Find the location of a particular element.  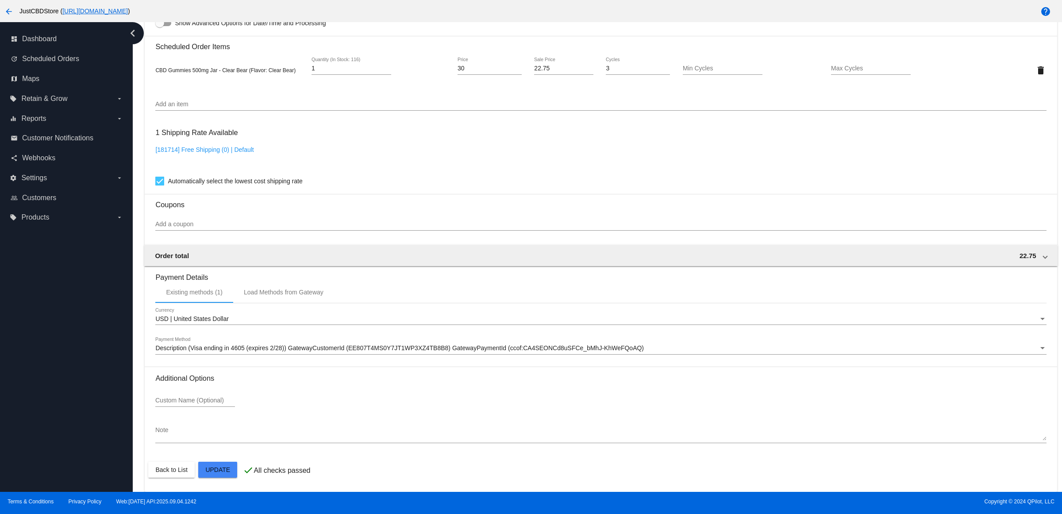

span: 22.75 is located at coordinates (1028, 255).